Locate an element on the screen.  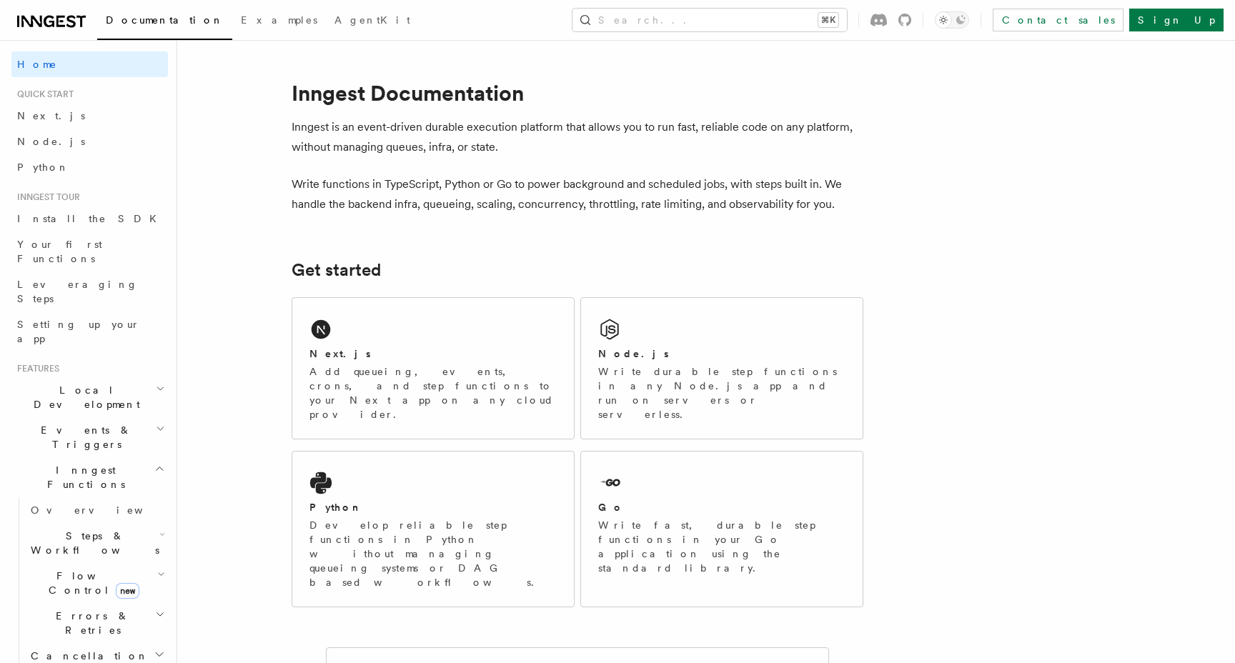
a: Get started is located at coordinates (336, 270).